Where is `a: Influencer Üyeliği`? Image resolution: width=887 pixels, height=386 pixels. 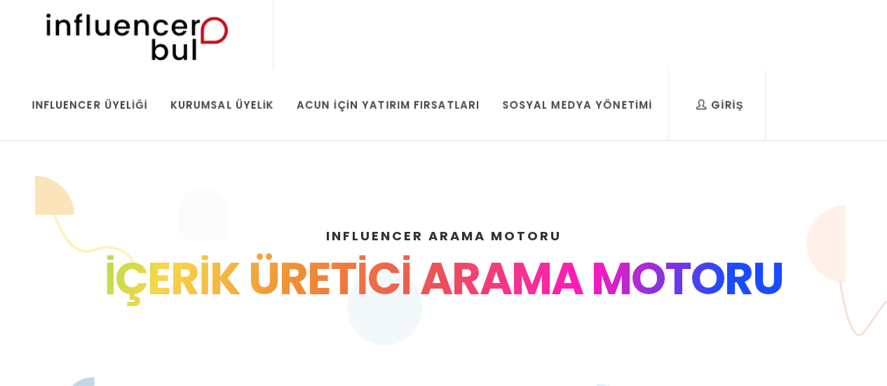 a: Influencer Üyeliği is located at coordinates (90, 105).